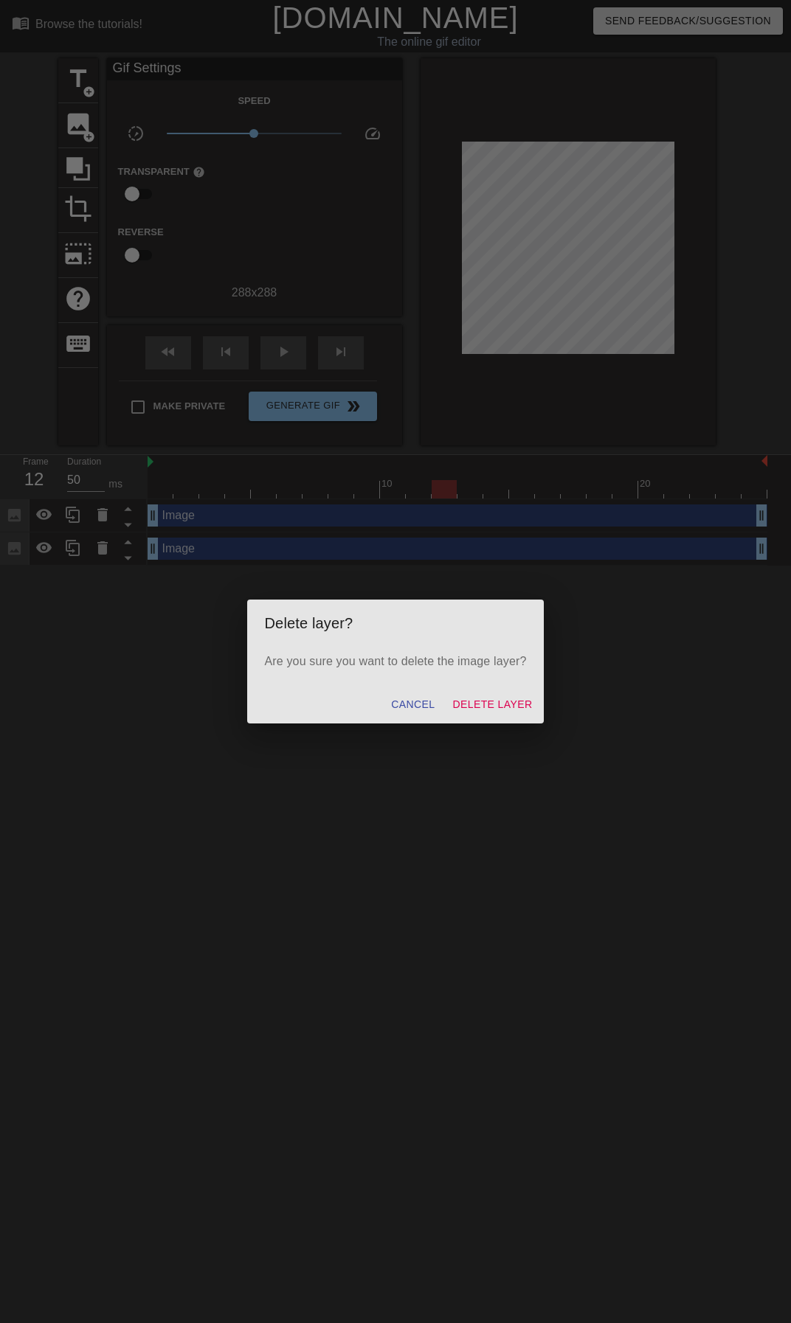 The height and width of the screenshot is (1323, 791). I want to click on h2: Delete layer?, so click(395, 623).